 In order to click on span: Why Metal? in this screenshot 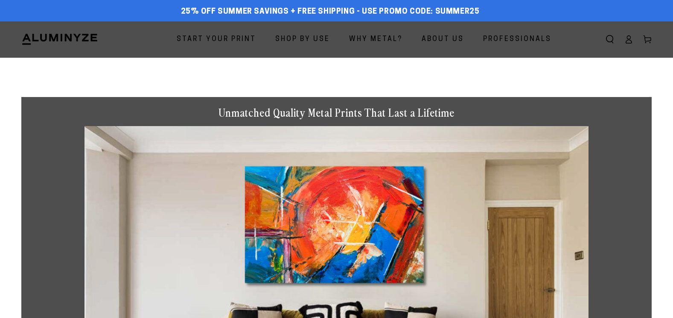, I will do `click(376, 39)`.